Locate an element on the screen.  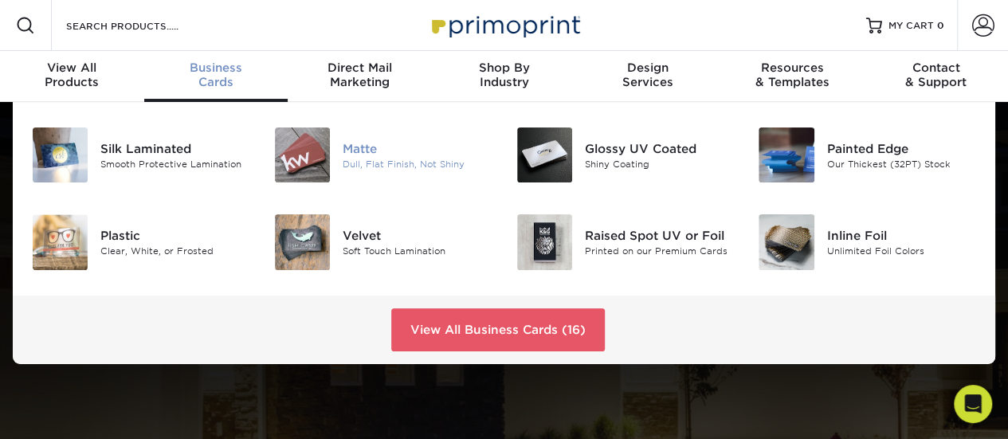
span: Direct Mail is located at coordinates (359, 68).